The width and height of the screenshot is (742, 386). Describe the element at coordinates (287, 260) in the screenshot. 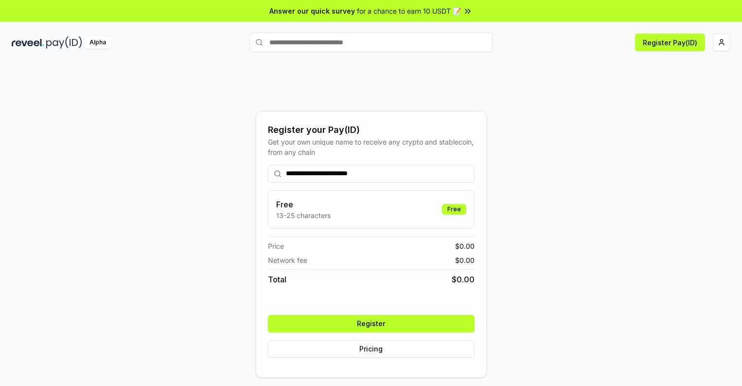

I see `span: Network fee` at that location.